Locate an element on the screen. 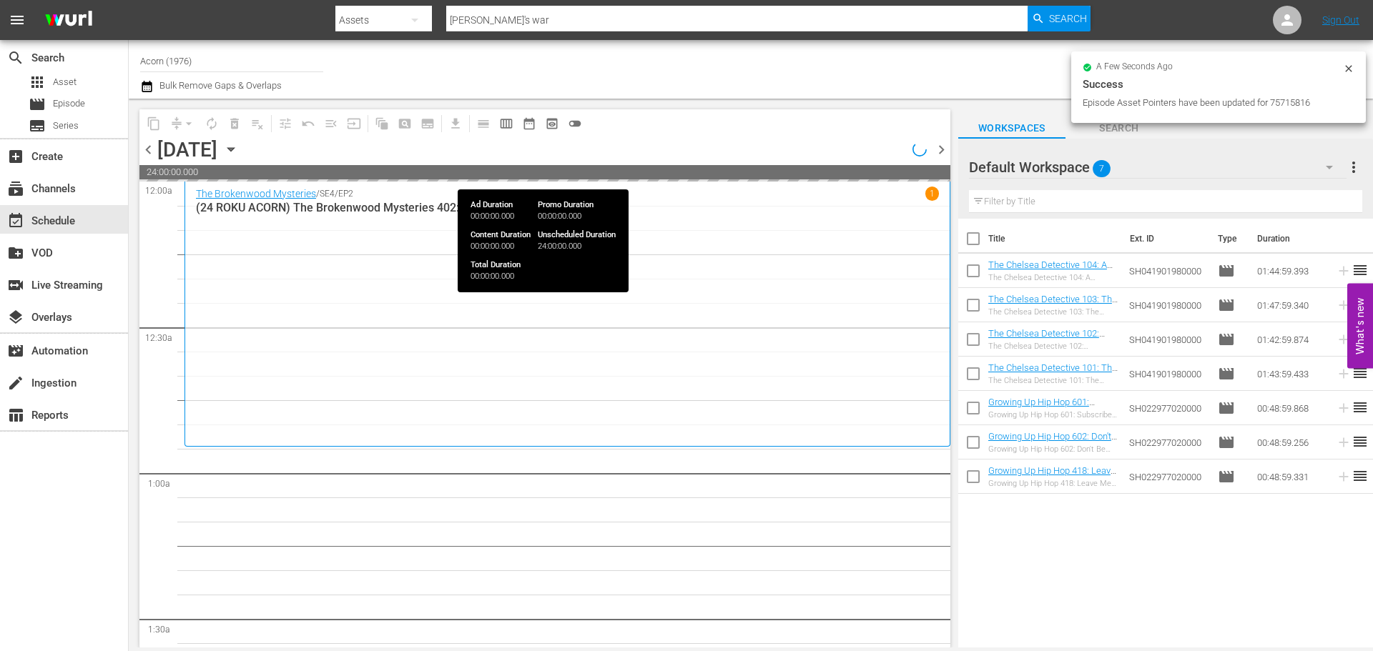  td: 01:47:59.340 is located at coordinates (1291, 305).